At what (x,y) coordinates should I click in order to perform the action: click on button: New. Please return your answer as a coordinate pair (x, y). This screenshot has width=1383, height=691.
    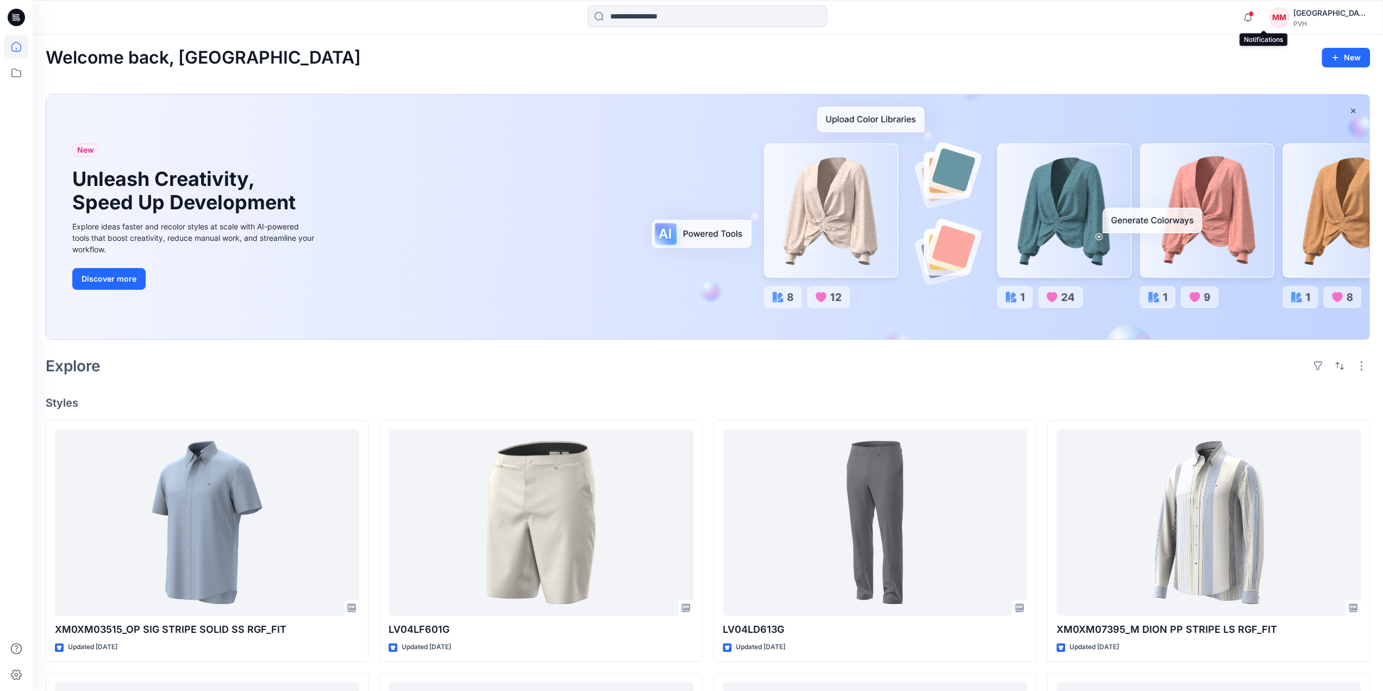
    Looking at the image, I should click on (1346, 58).